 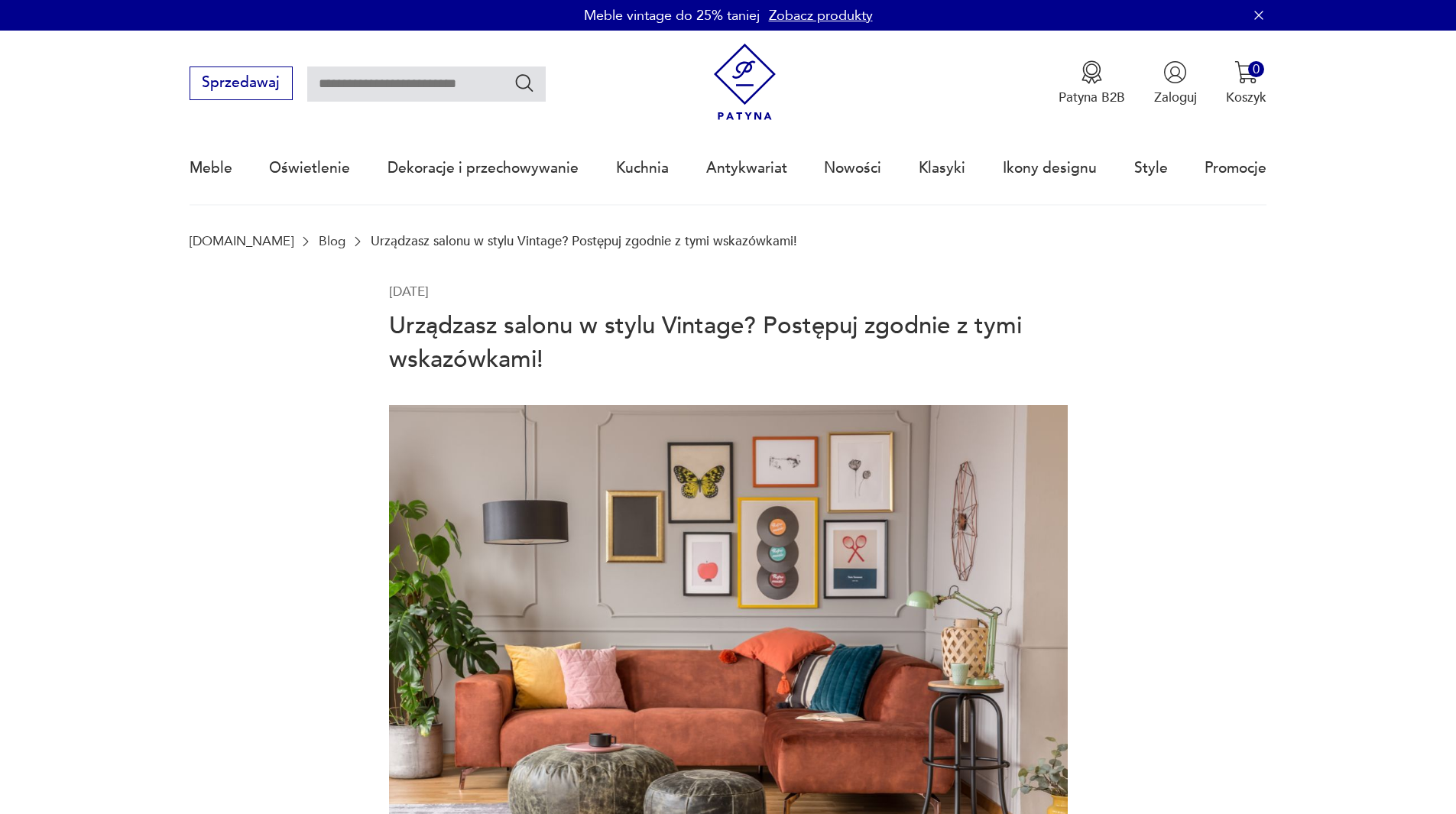 What do you see at coordinates (1246, 97) in the screenshot?
I see `p: Koszyk` at bounding box center [1246, 97].